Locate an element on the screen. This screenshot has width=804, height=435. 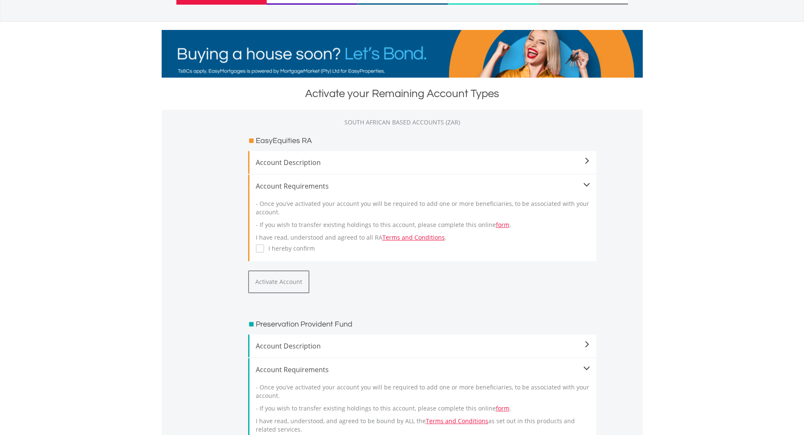
h3: Preservation Provident Fund is located at coordinates (304, 325).